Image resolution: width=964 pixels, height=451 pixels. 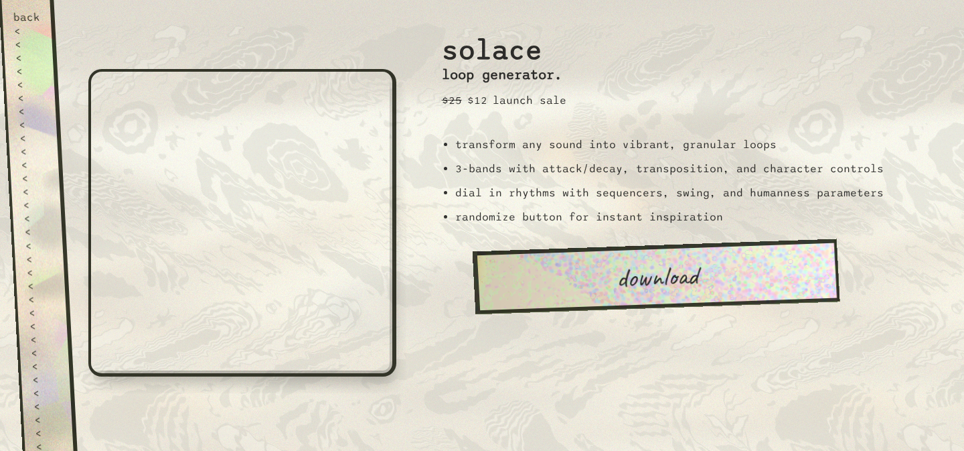 What do you see at coordinates (656, 276) in the screenshot?
I see `a: download` at bounding box center [656, 276].